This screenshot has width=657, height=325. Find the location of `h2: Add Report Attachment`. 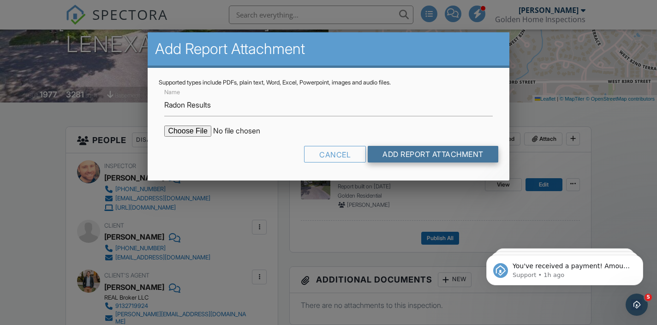

h2: Add Report Attachment is located at coordinates (328, 49).